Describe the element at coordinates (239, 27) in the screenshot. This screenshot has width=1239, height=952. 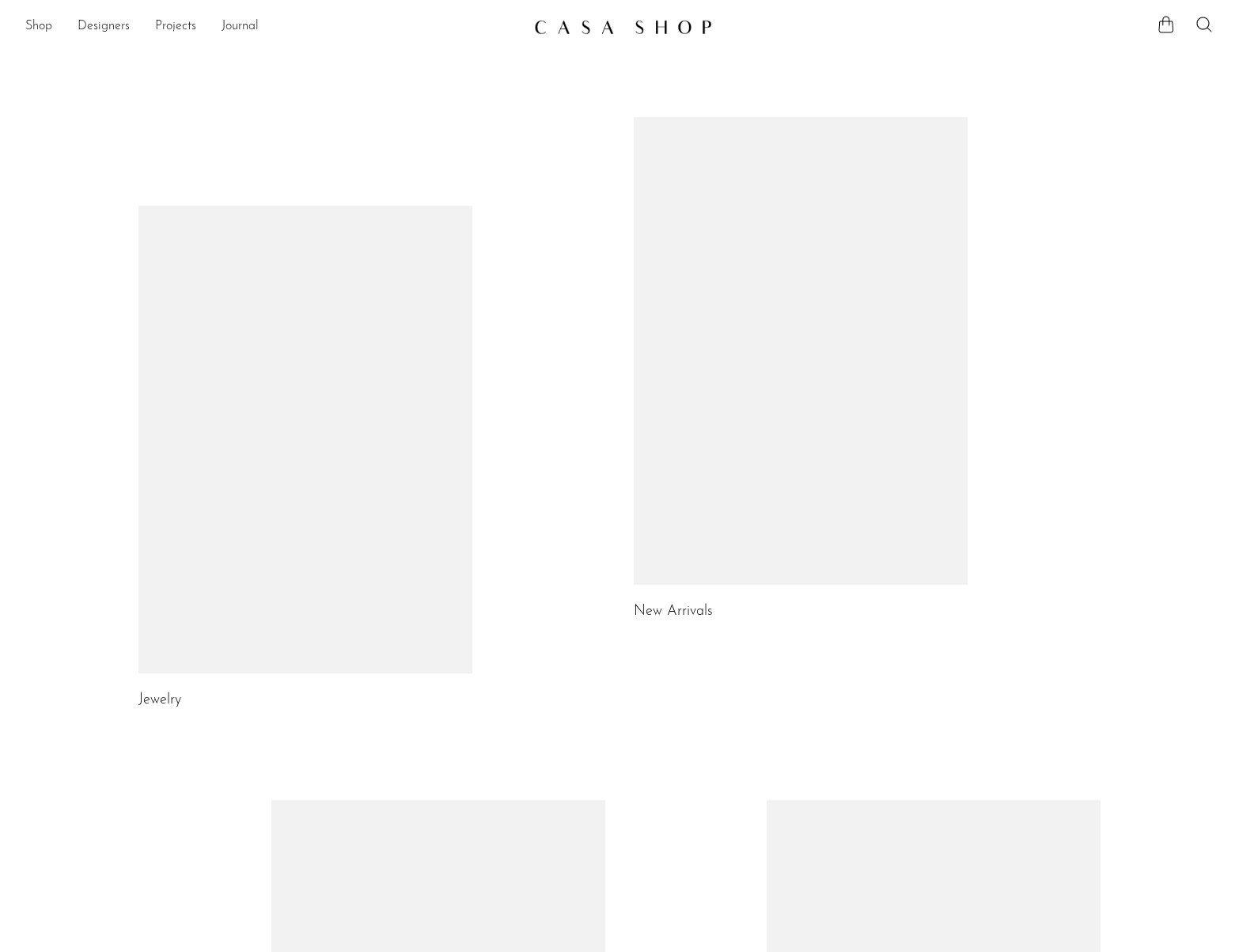
I see `a: Journal` at that location.